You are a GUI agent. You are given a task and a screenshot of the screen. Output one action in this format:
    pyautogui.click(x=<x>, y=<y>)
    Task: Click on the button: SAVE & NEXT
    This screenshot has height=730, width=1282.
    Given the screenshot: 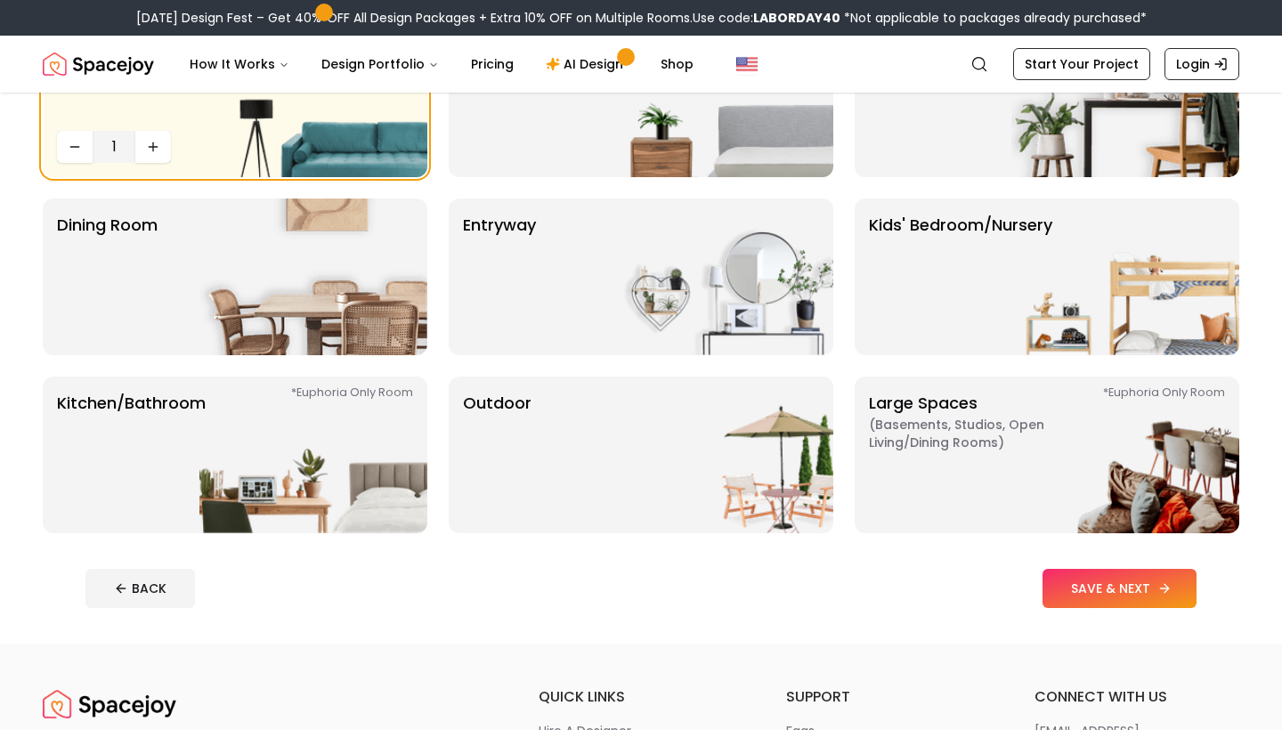 What is the action you would take?
    pyautogui.click(x=1119, y=589)
    